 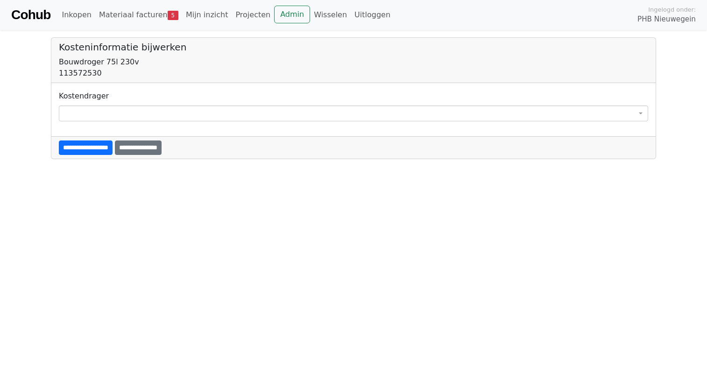 What do you see at coordinates (253, 15) in the screenshot?
I see `a: Projecten` at bounding box center [253, 15].